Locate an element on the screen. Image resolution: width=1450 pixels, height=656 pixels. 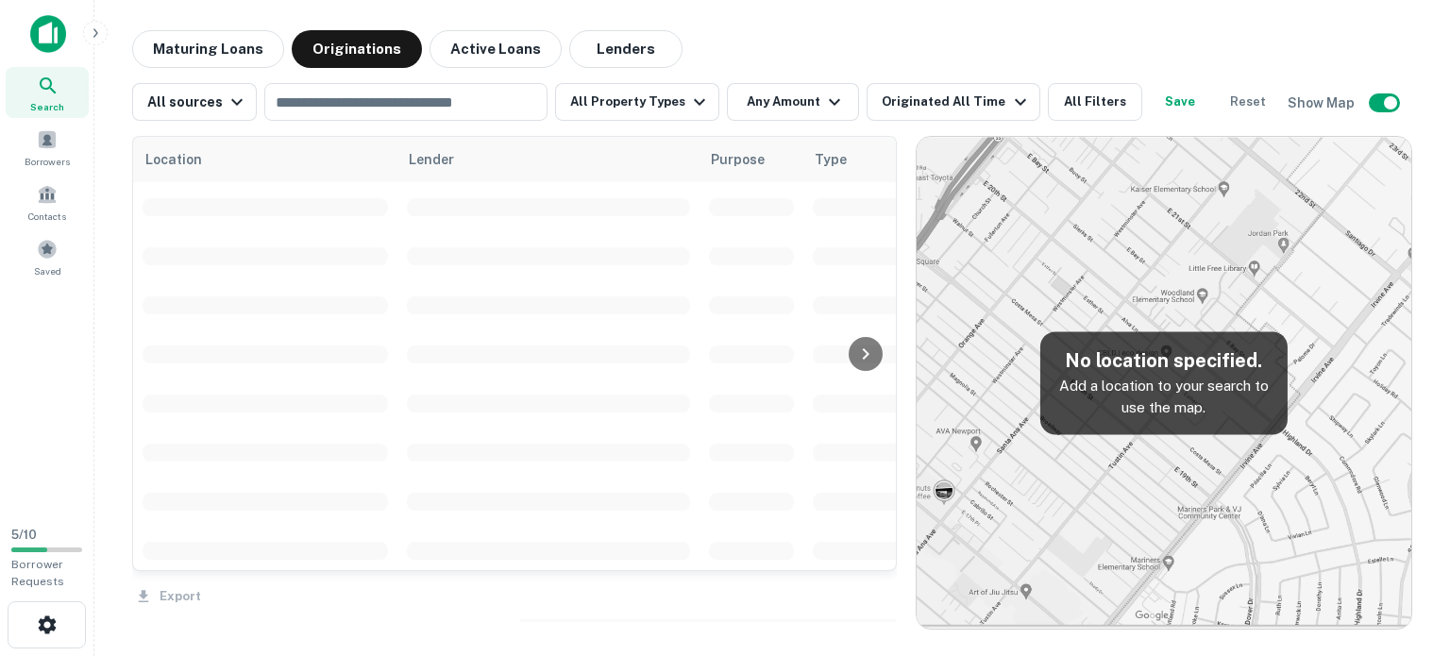
img: map-placeholder.webp is located at coordinates (1164, 382).